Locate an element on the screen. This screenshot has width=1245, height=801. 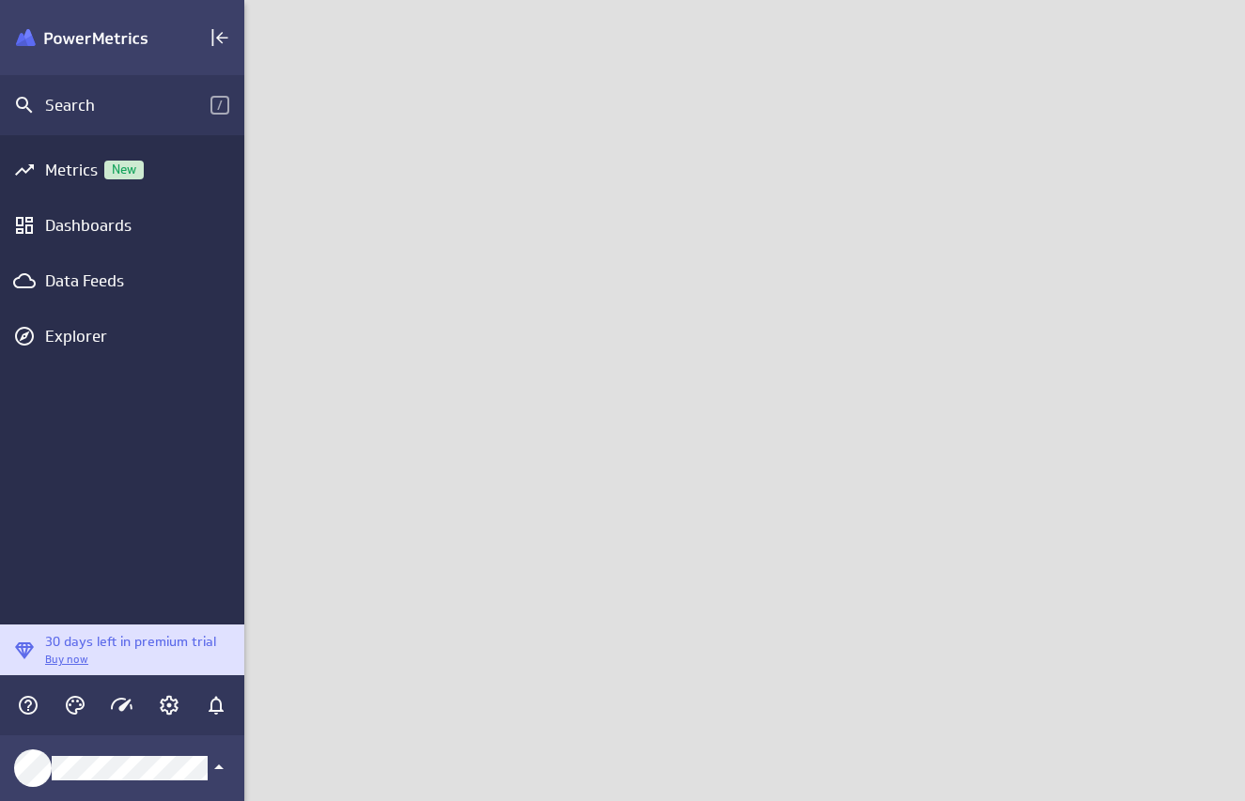
img: Klipfolio PowerMetrics Banner is located at coordinates (82, 38).